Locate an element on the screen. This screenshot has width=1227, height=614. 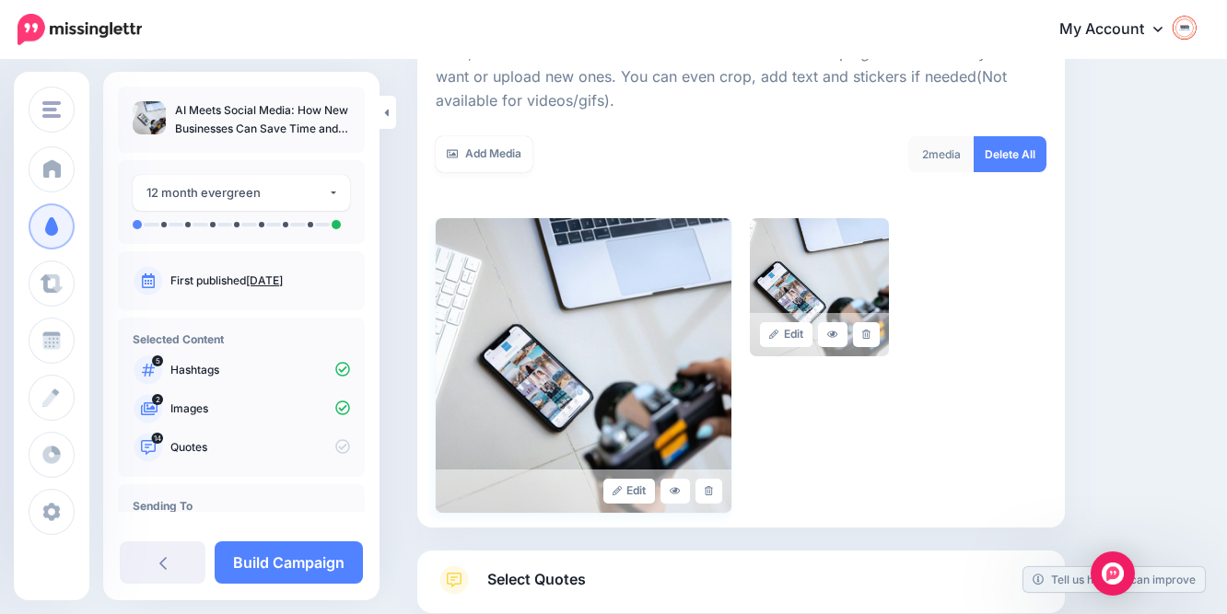
div: Select Media is located at coordinates (740, 273).